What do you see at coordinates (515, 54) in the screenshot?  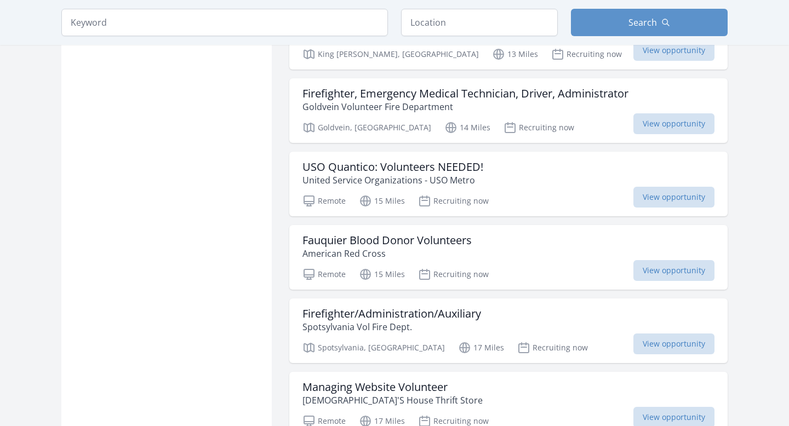 I see `p: 13 Miles` at bounding box center [515, 54].